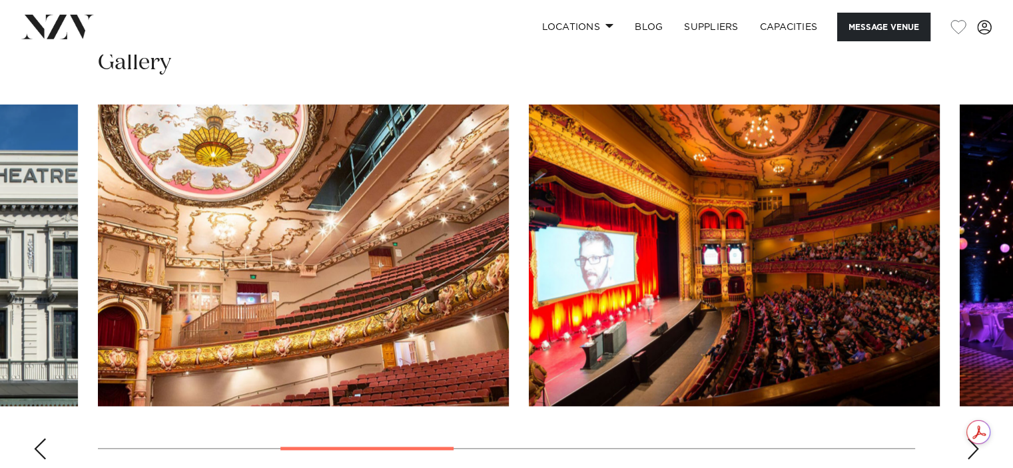 This screenshot has height=468, width=1013. I want to click on button: Message Venue, so click(883, 27).